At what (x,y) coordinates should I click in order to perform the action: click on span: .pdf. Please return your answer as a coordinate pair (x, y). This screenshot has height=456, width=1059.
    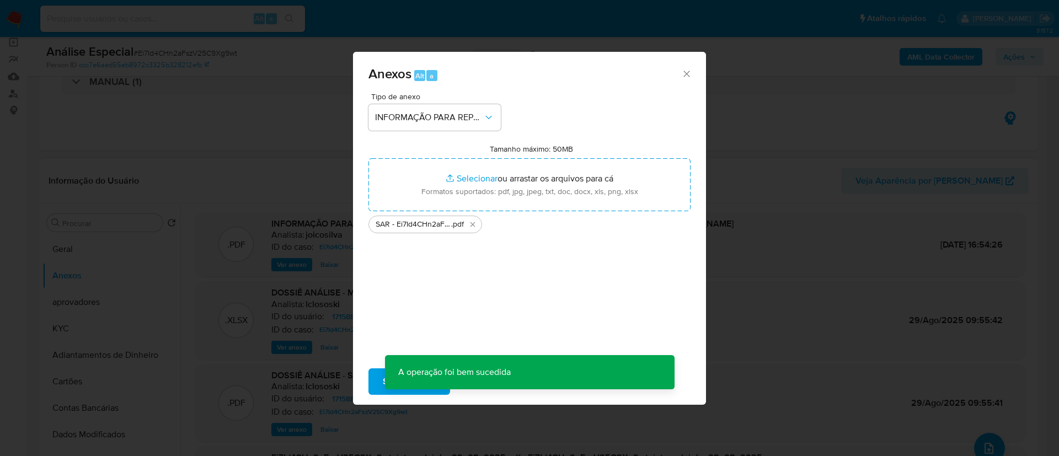
    Looking at the image, I should click on (457, 224).